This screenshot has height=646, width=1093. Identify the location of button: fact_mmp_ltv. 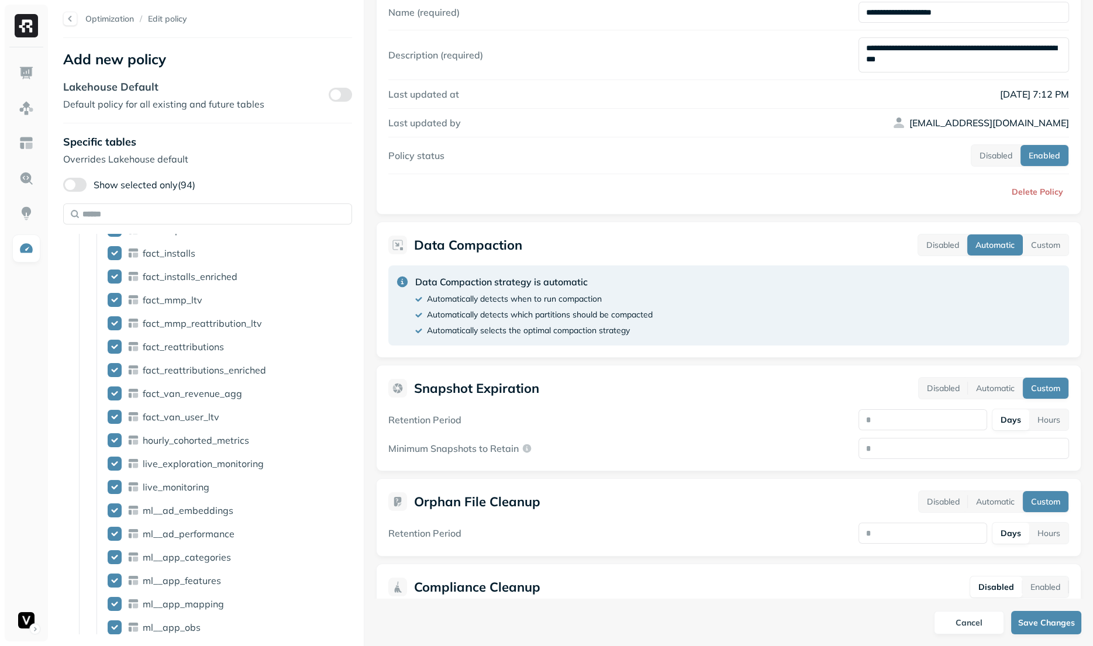
(115, 300).